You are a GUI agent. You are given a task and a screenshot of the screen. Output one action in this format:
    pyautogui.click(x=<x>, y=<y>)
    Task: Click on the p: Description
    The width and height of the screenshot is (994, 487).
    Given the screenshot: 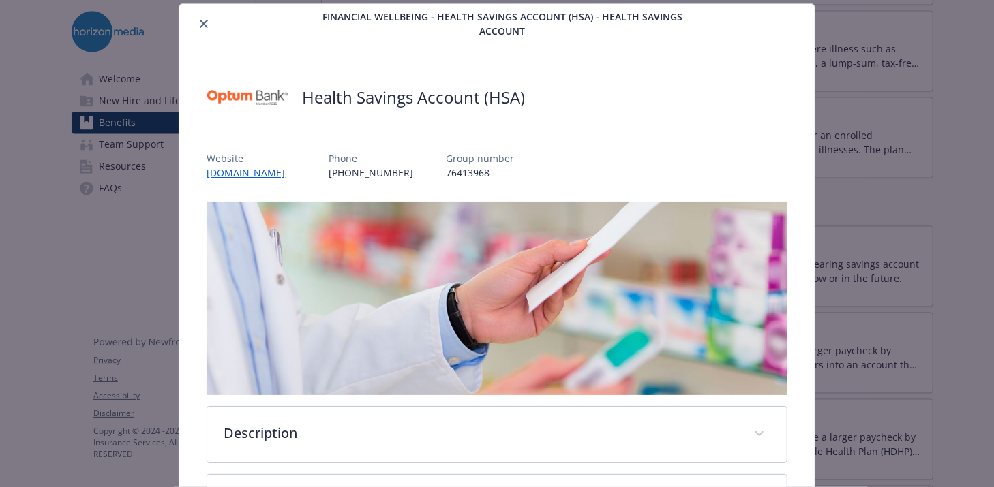 What is the action you would take?
    pyautogui.click(x=480, y=433)
    